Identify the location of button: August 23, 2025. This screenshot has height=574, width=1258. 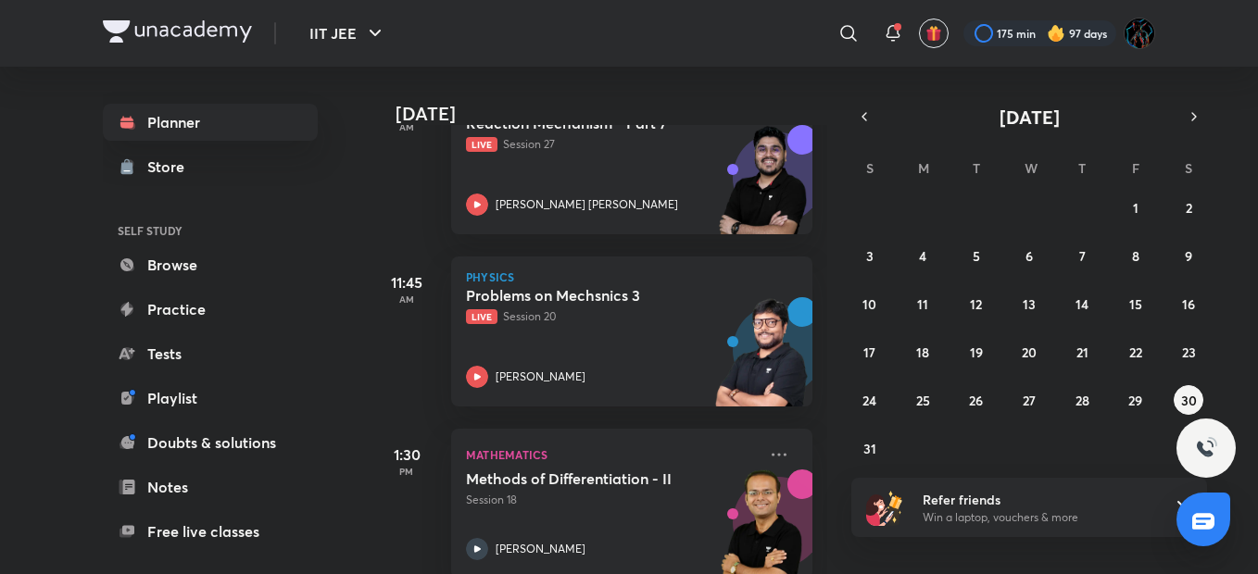
(1188, 352).